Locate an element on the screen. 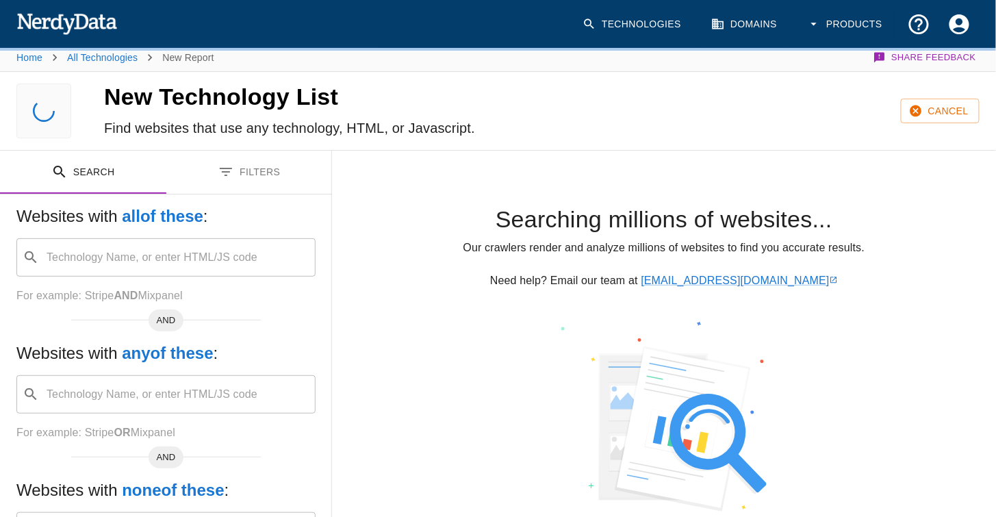 Image resolution: width=996 pixels, height=517 pixels. h4: New Technology List is located at coordinates (321, 97).